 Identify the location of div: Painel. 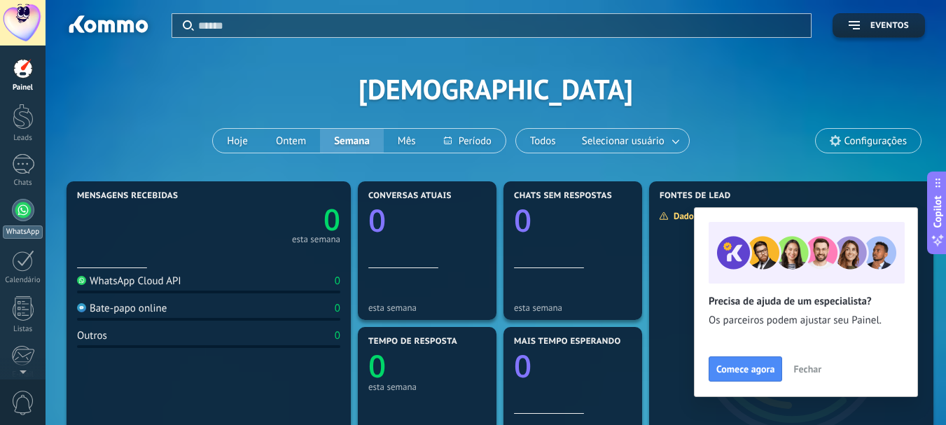
(23, 88).